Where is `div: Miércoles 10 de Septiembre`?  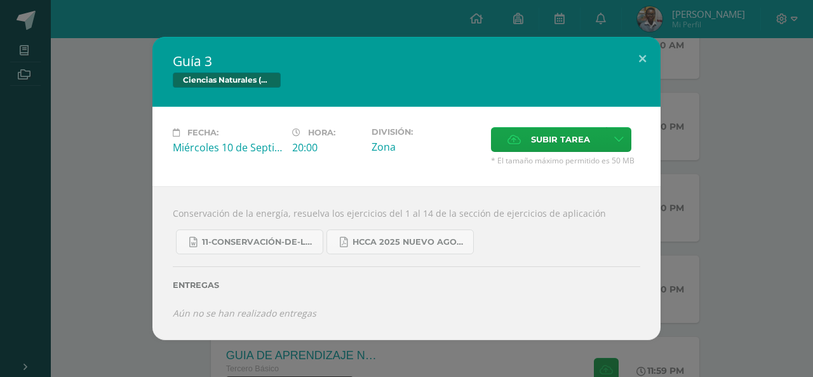 div: Miércoles 10 de Septiembre is located at coordinates (228, 147).